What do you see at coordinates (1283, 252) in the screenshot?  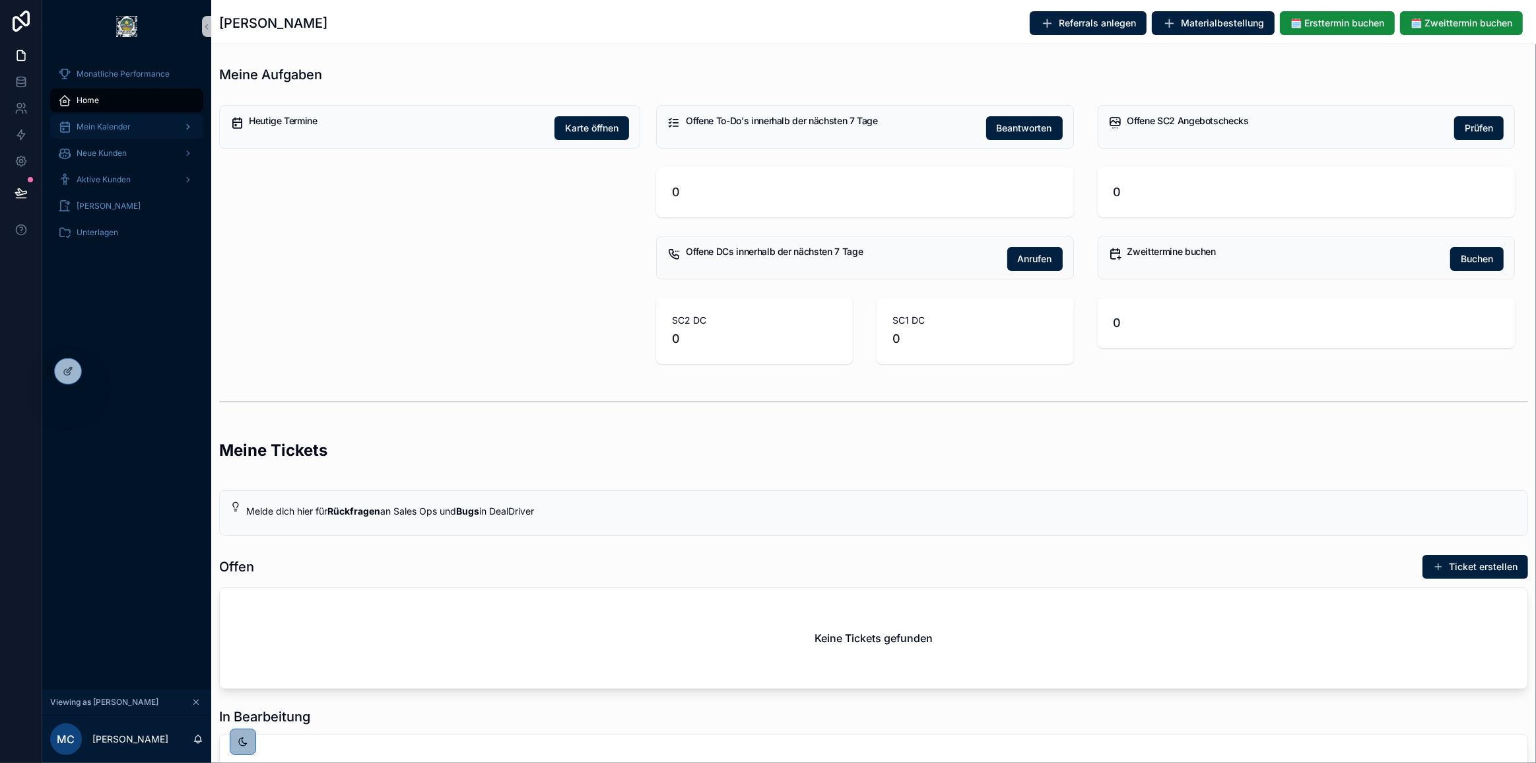 I see `h5: Zweittermine buchen` at bounding box center [1283, 252].